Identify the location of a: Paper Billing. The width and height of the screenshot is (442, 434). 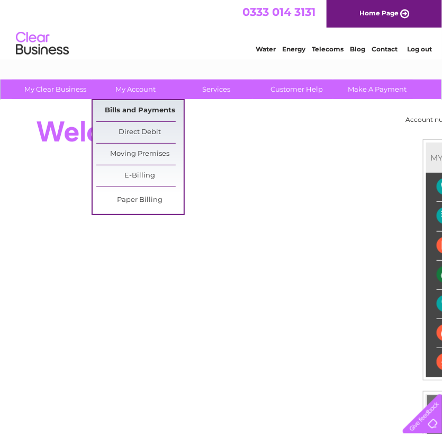
(140, 200).